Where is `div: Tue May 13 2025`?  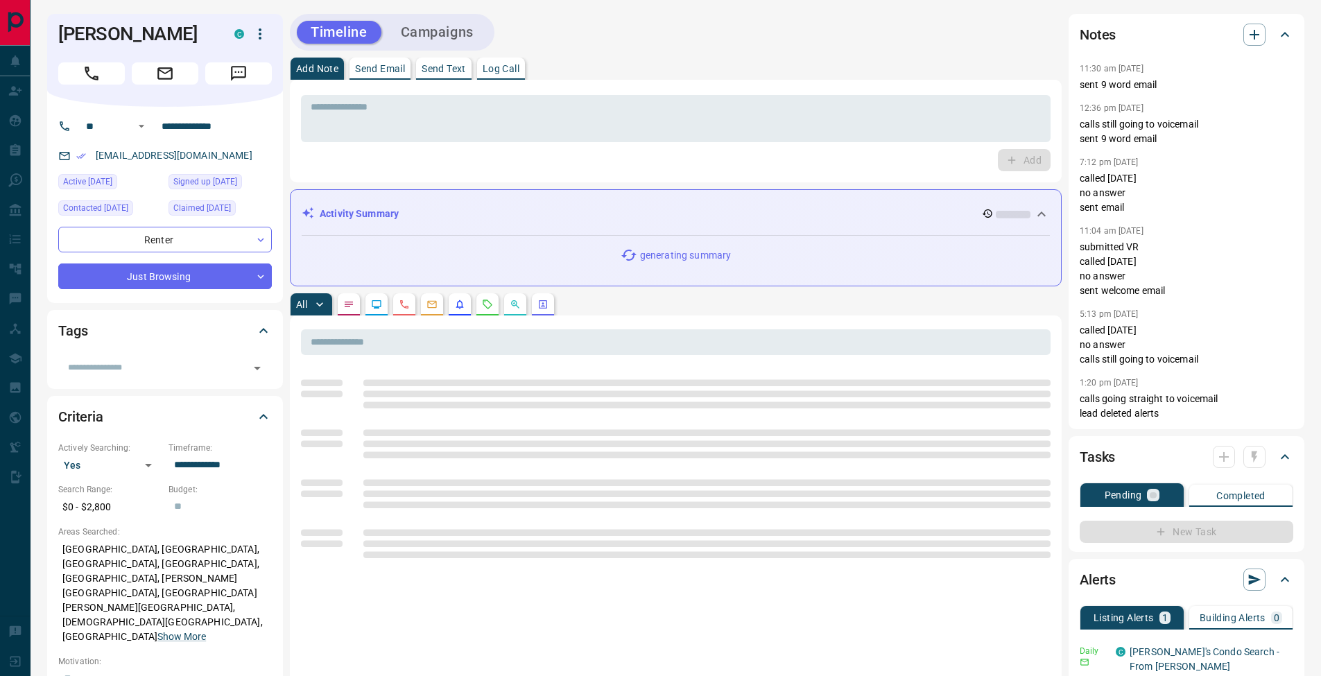
div: Tue May 13 2025 is located at coordinates (110, 210).